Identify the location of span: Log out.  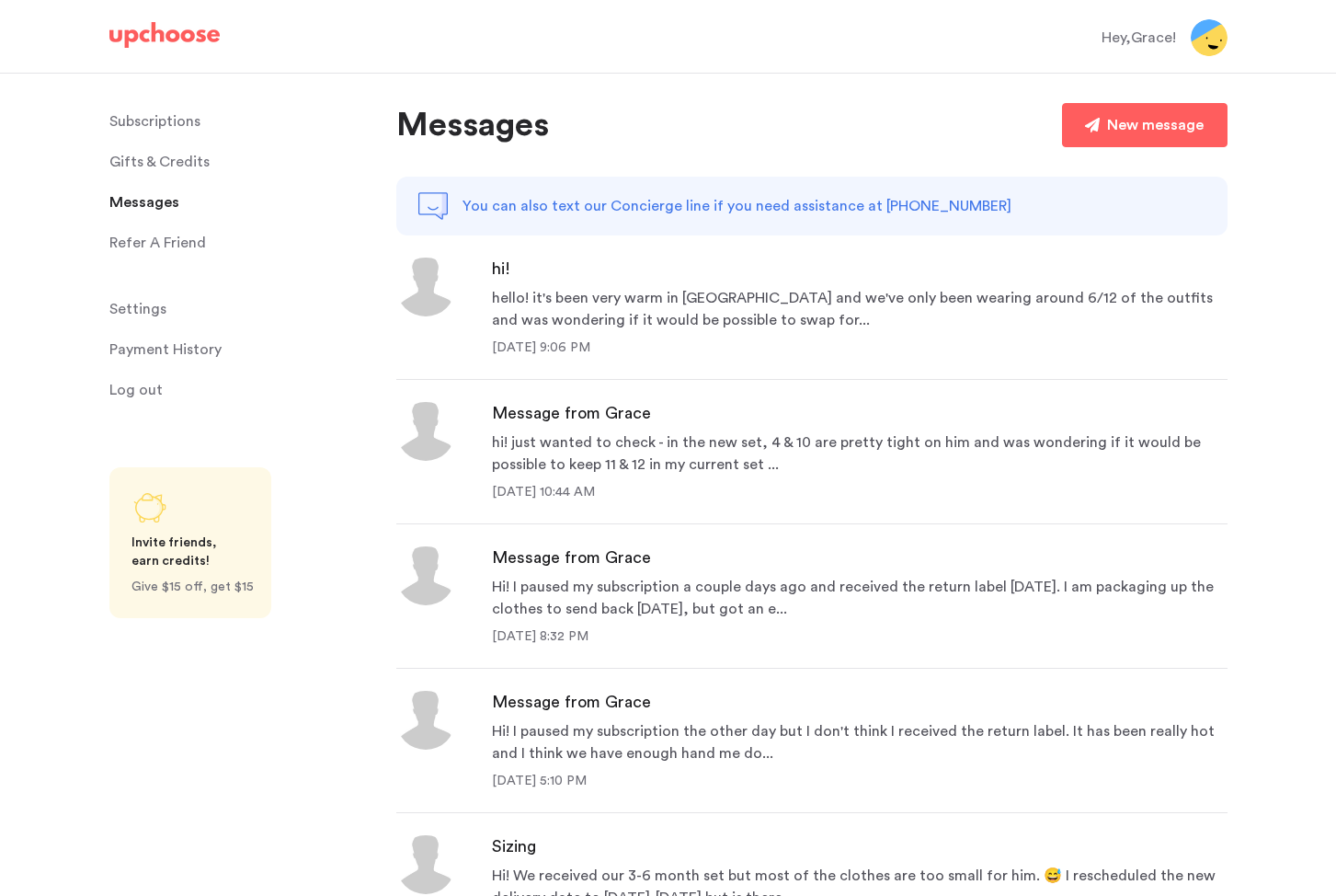
(137, 390).